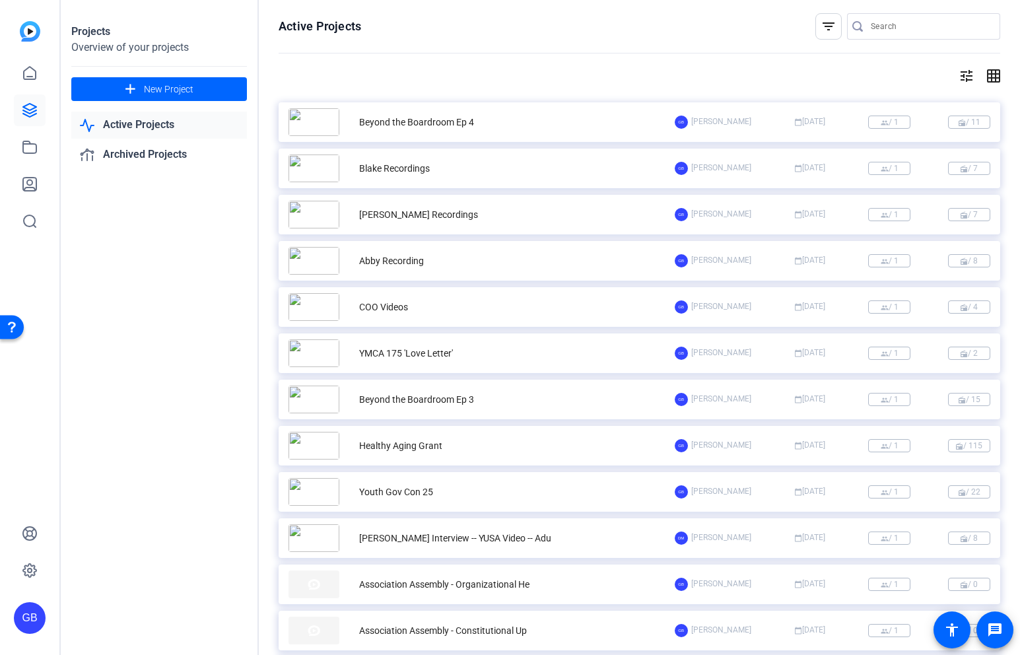  I want to click on span: / 22, so click(969, 492).